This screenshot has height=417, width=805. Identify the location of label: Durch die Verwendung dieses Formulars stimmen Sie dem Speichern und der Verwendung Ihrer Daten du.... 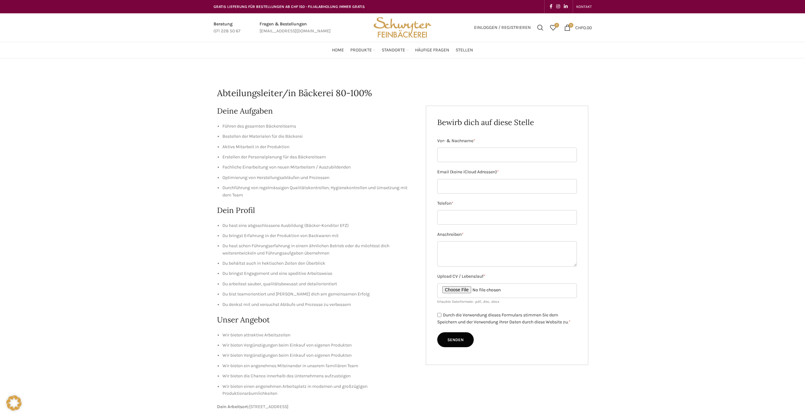
(504, 319).